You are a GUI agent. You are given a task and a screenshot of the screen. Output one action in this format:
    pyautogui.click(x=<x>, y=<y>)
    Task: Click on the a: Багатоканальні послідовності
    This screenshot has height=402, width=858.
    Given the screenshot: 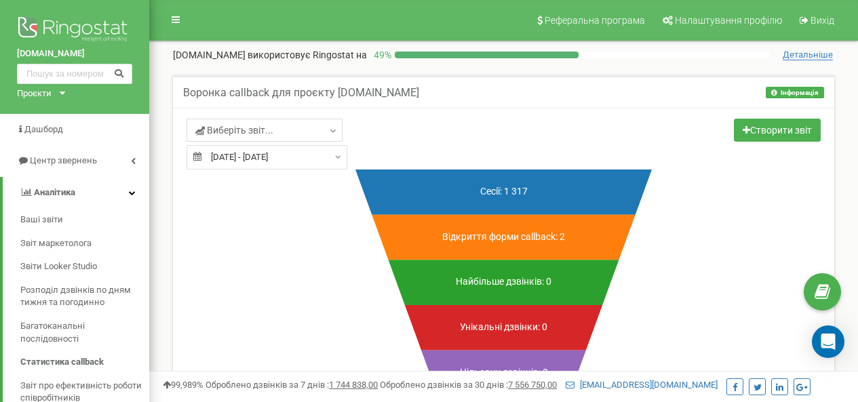 What is the action you would take?
    pyautogui.click(x=85, y=332)
    